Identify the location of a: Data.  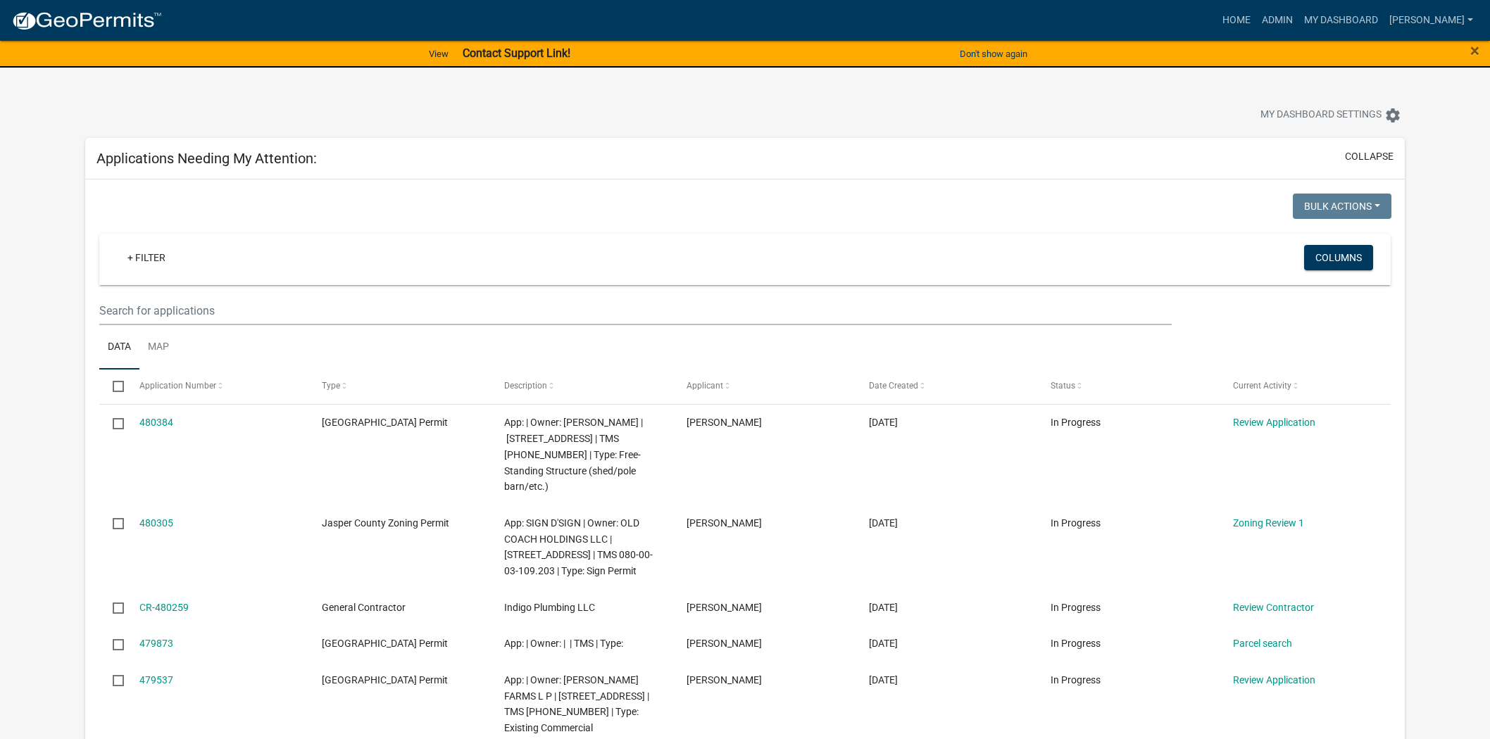
(119, 348).